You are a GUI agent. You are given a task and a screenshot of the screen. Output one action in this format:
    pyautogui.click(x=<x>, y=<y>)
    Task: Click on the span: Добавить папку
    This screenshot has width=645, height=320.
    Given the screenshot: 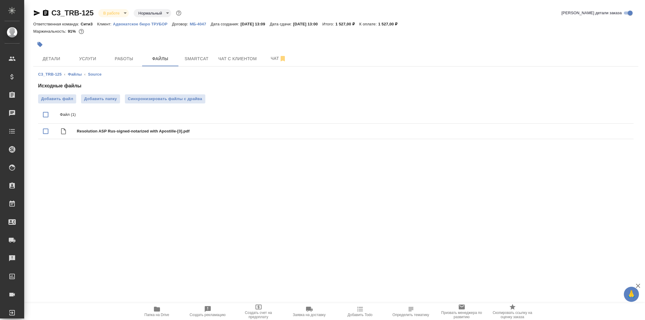 What is the action you would take?
    pyautogui.click(x=100, y=99)
    